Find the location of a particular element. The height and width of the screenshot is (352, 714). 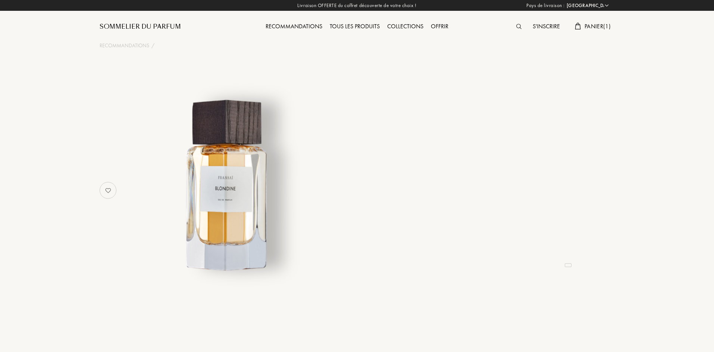

a: Offrir is located at coordinates (439, 26).